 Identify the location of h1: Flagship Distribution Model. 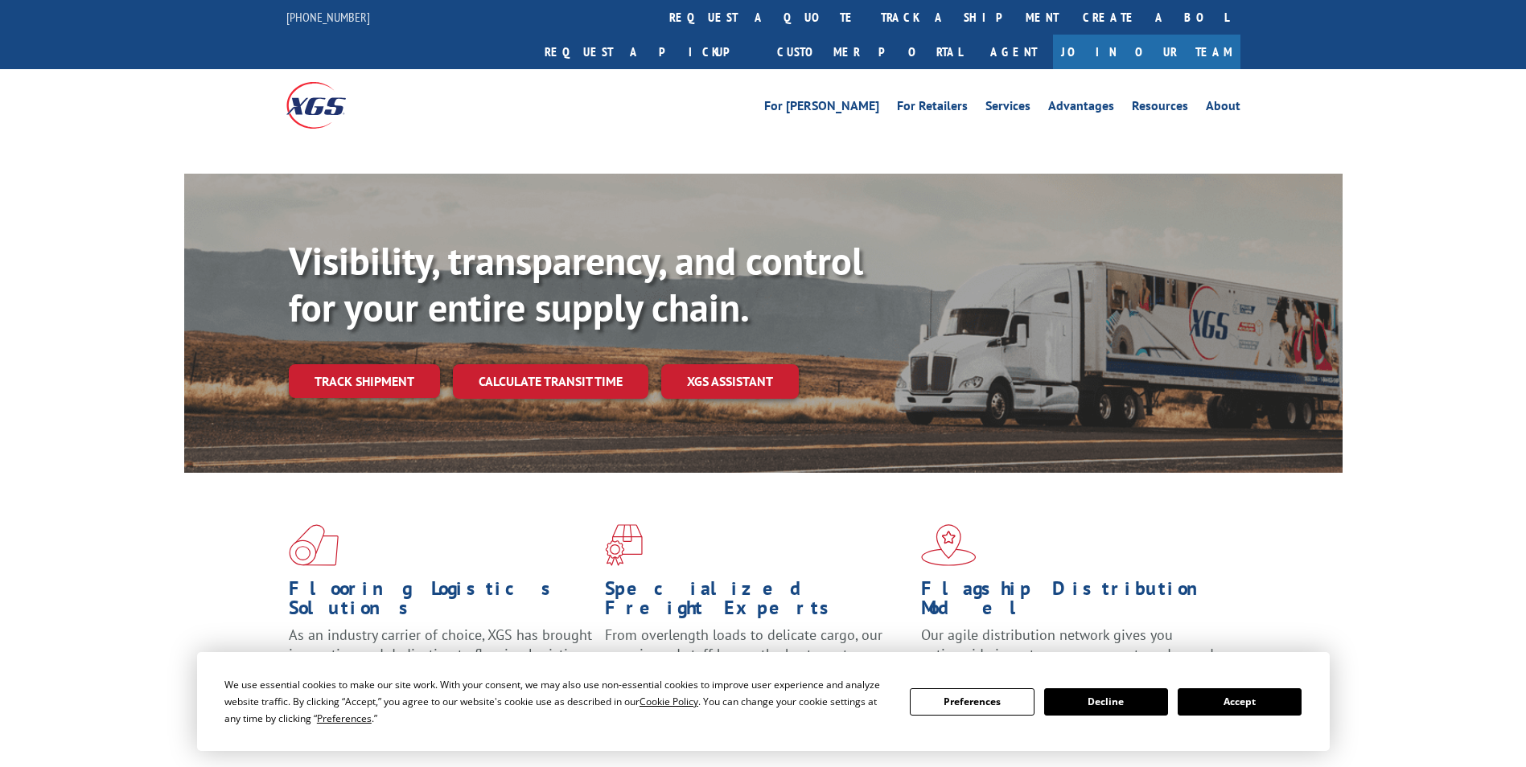
(1073, 602).